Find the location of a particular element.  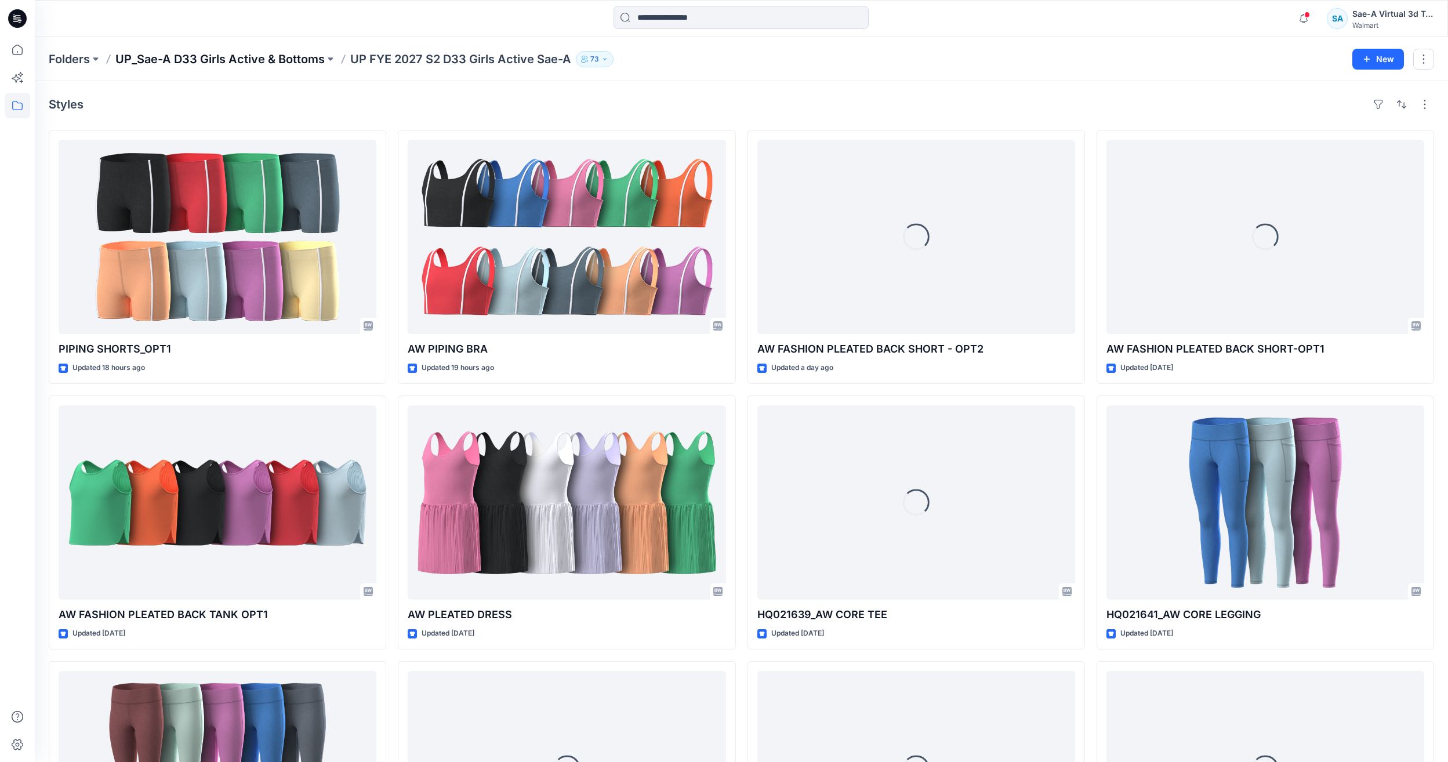

p: AW PLEATED DRESS is located at coordinates (566, 615).